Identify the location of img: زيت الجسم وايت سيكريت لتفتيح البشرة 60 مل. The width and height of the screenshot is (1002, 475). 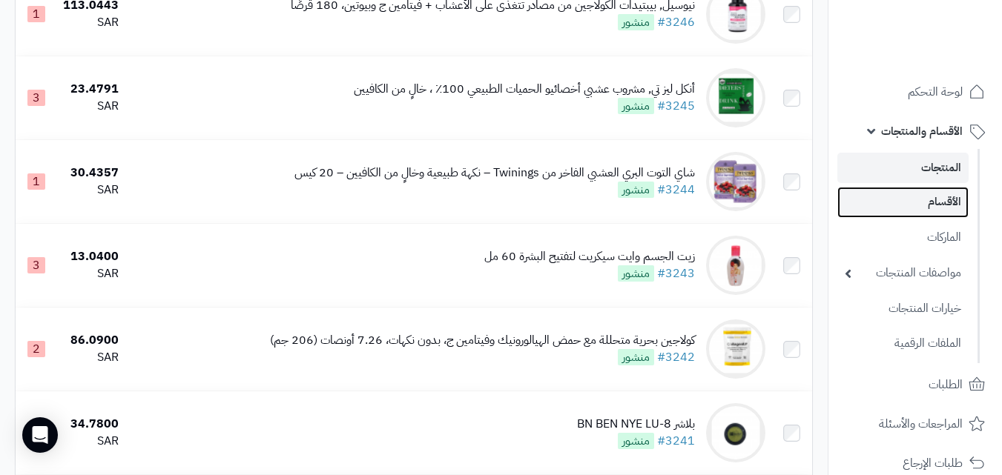
(735, 265).